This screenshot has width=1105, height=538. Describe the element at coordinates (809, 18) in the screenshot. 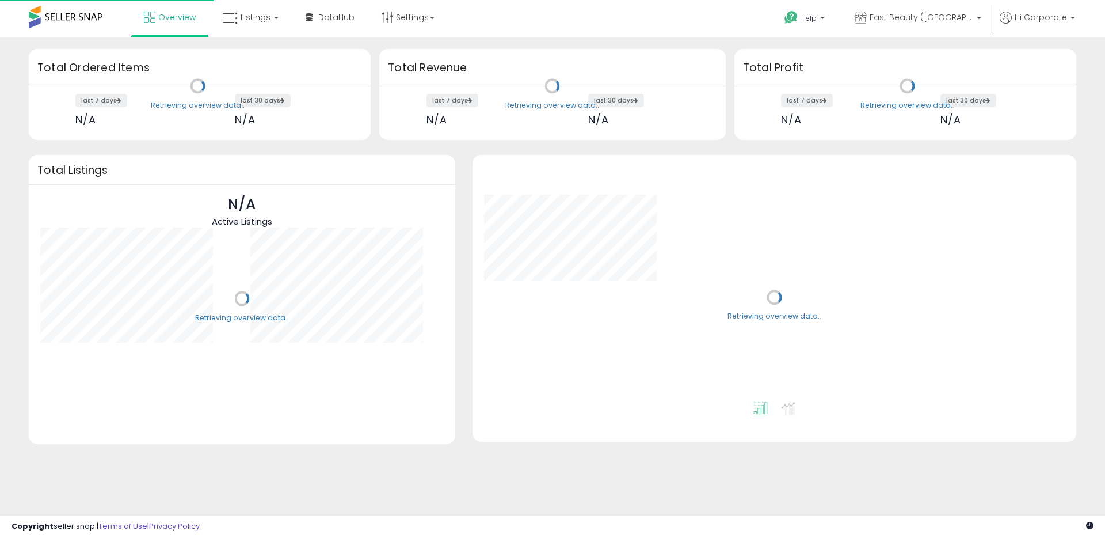

I see `span: Help` at that location.